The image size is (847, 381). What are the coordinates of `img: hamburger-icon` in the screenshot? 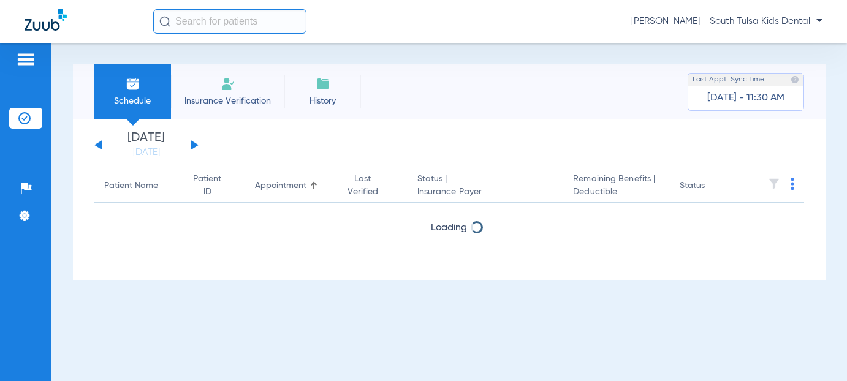 It's located at (26, 59).